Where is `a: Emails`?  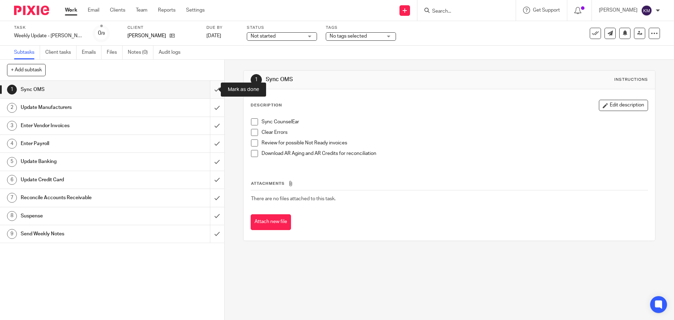
a: Emails is located at coordinates (92, 52).